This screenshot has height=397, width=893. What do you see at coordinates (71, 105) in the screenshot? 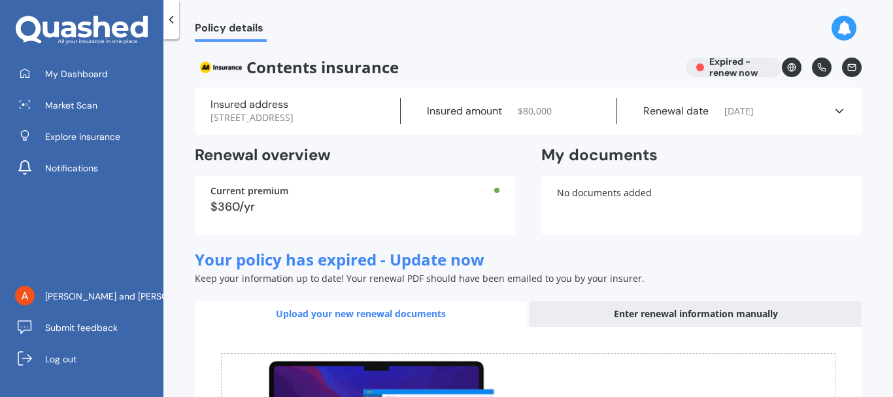
I see `span: Market Scan` at bounding box center [71, 105].